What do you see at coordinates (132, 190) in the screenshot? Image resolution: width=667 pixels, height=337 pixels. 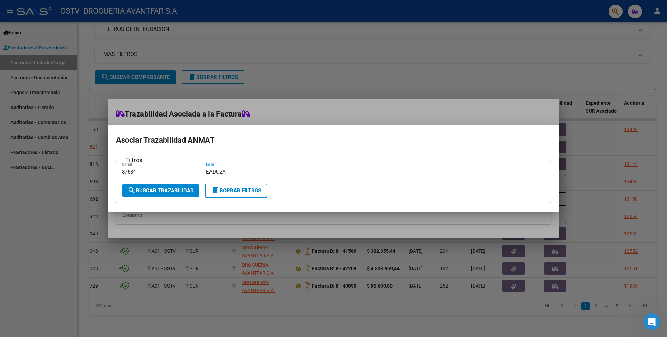 I see `mat-icon: search` at bounding box center [132, 190].